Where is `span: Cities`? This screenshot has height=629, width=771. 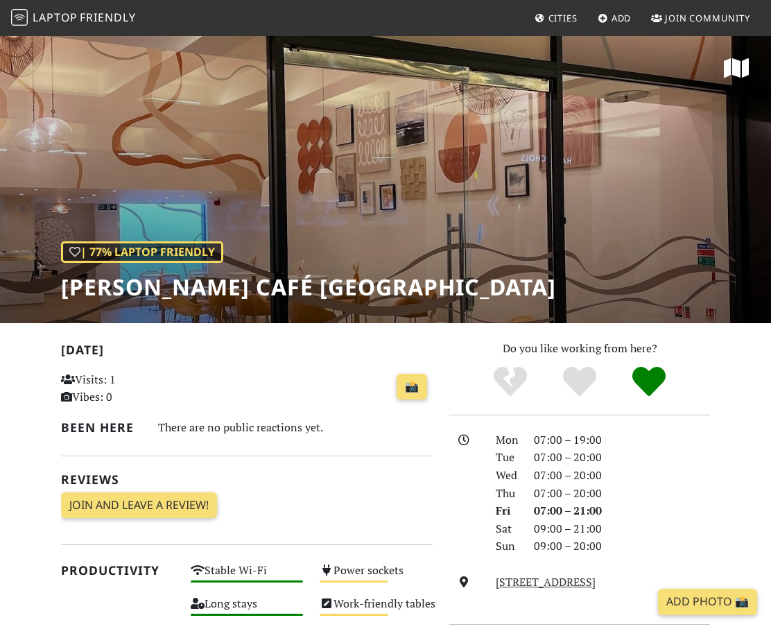
span: Cities is located at coordinates (563, 18).